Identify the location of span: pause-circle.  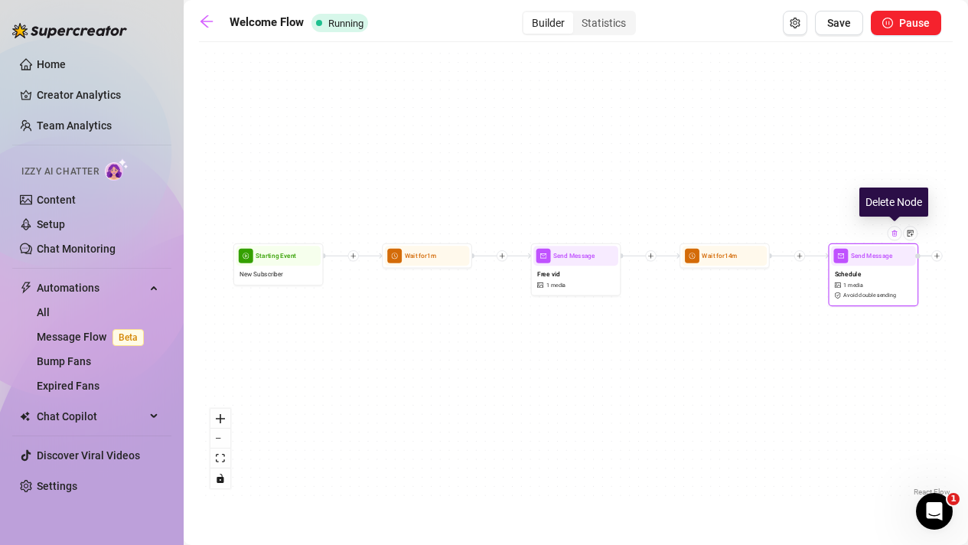
(888, 23).